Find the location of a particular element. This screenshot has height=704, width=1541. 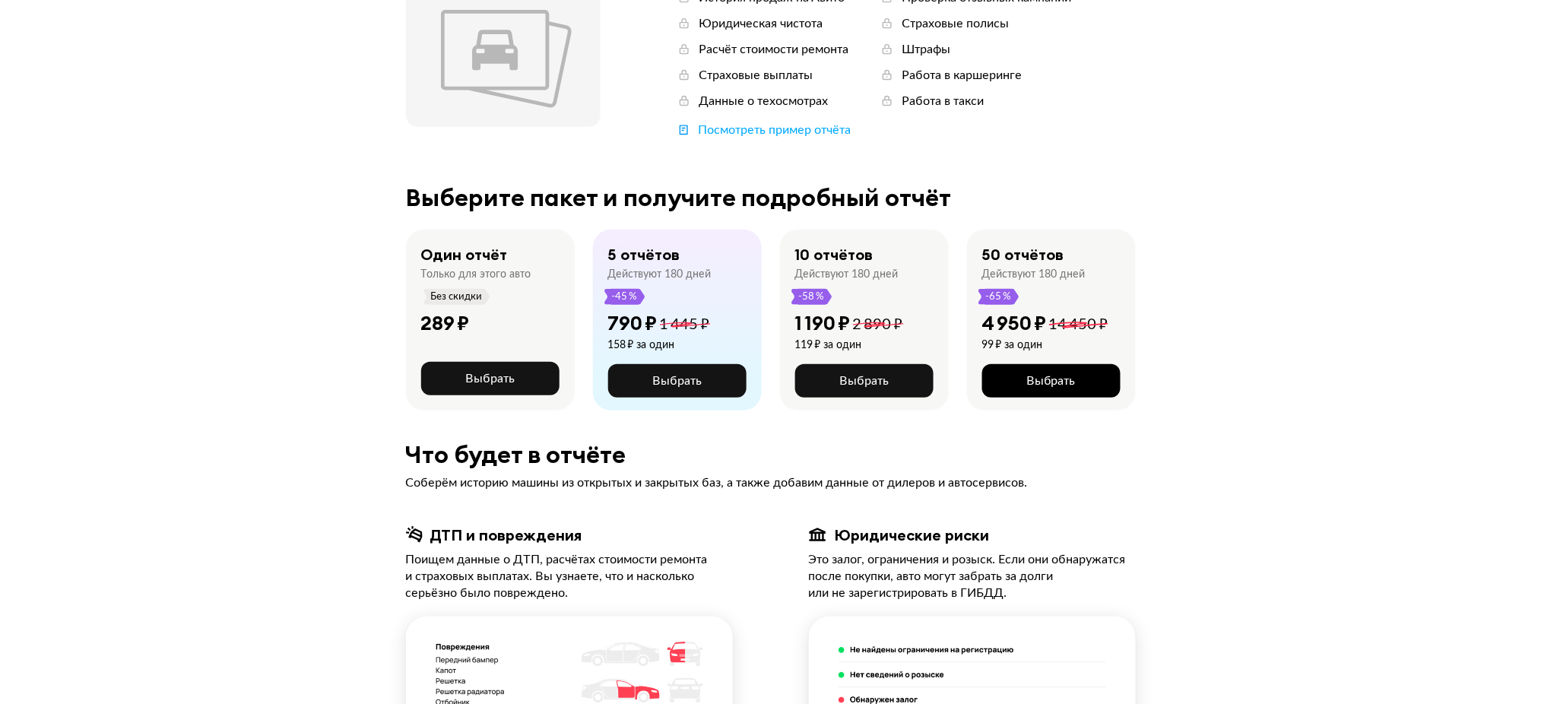

div: 119 ₽ за один is located at coordinates (849, 345).